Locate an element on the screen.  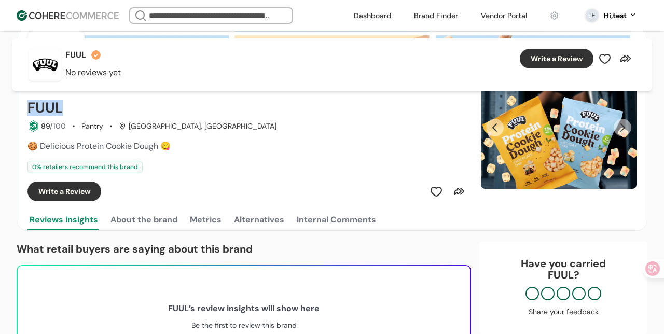
svg: 0 percent is located at coordinates (592, 16).